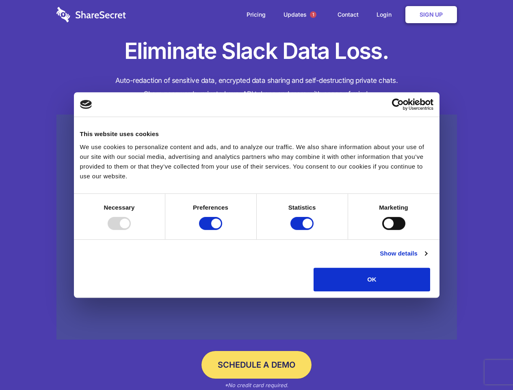  I want to click on a: Pricing, so click(256, 15).